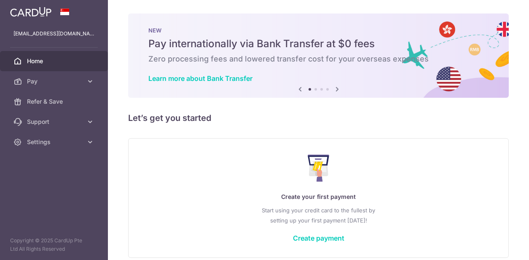 Image resolution: width=529 pixels, height=260 pixels. I want to click on span: Home, so click(55, 61).